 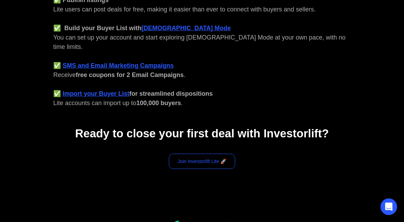 I want to click on strong: Ready to close your first deal with Investorlift?, so click(x=202, y=133).